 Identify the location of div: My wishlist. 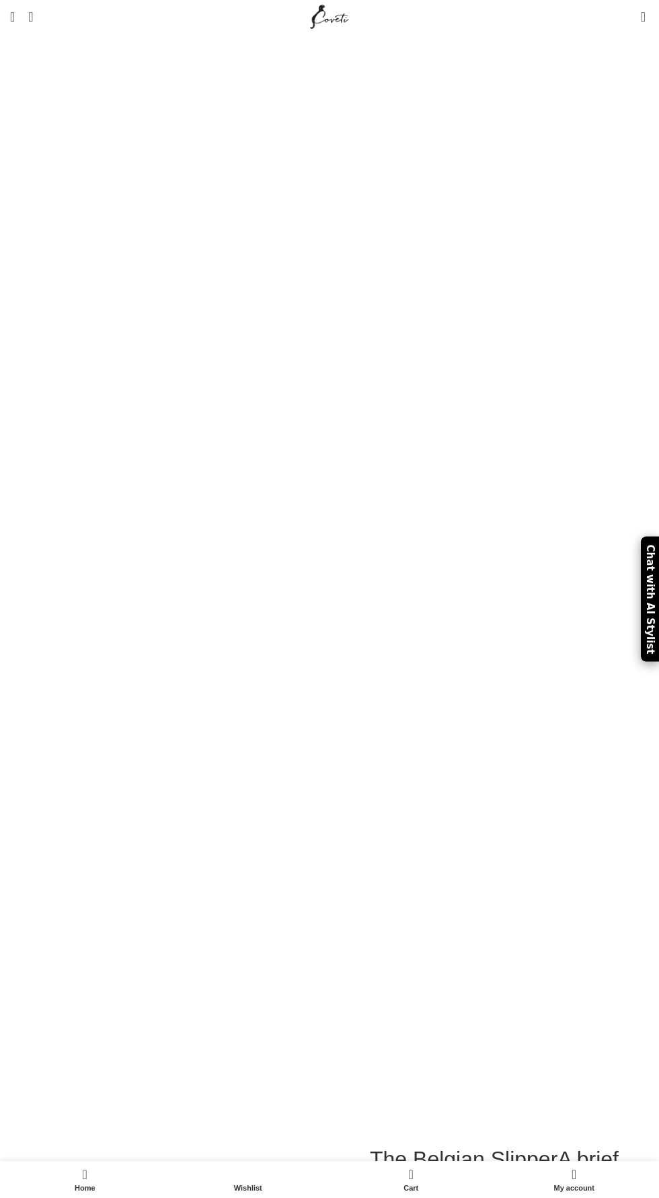
(248, 1179).